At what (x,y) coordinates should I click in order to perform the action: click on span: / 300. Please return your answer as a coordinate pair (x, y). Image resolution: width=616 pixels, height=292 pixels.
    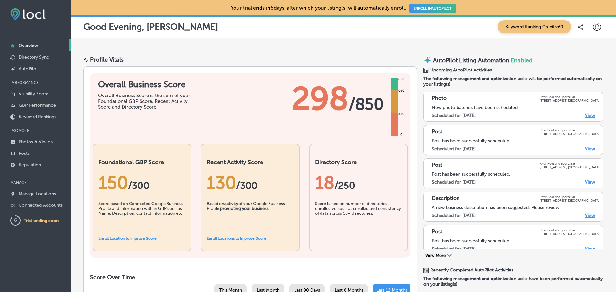
    Looking at the image, I should click on (139, 186).